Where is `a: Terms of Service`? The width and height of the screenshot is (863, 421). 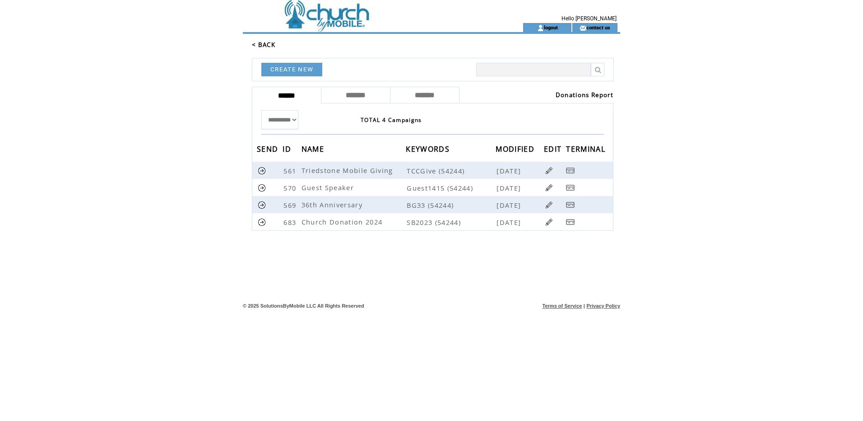
a: Terms of Service is located at coordinates (562, 305).